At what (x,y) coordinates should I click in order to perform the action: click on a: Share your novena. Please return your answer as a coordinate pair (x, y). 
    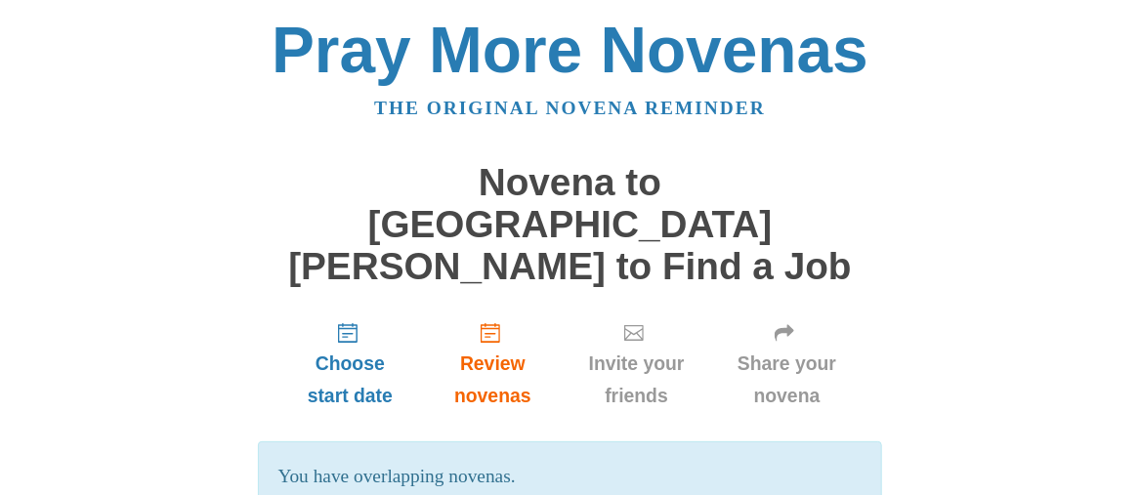
    Looking at the image, I should click on (787, 364).